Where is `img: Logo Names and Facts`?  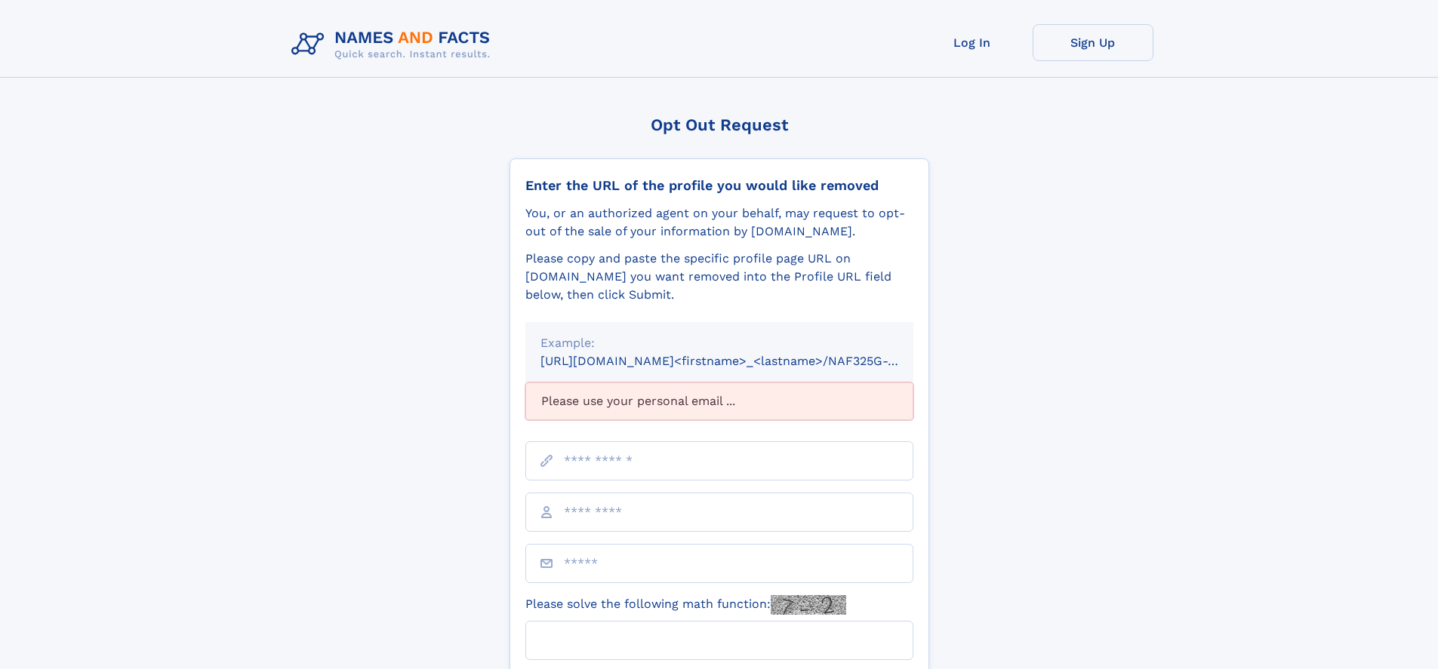
img: Logo Names and Facts is located at coordinates (394, 45).